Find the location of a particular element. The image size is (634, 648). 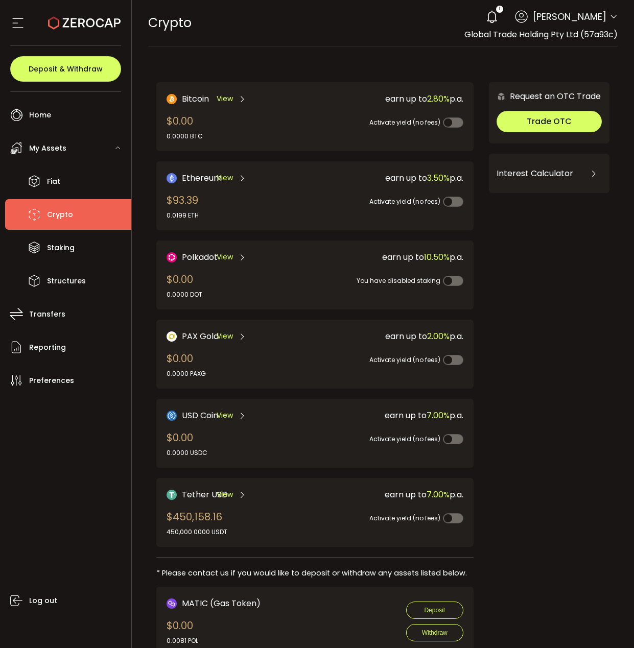

span: Trade OTC is located at coordinates (549, 121).